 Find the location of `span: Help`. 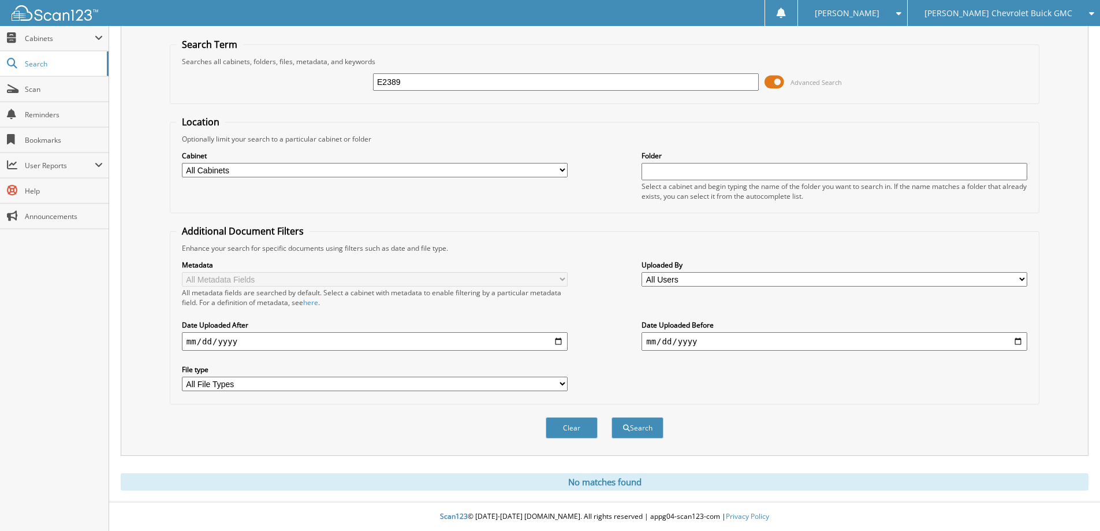

span: Help is located at coordinates (64, 191).